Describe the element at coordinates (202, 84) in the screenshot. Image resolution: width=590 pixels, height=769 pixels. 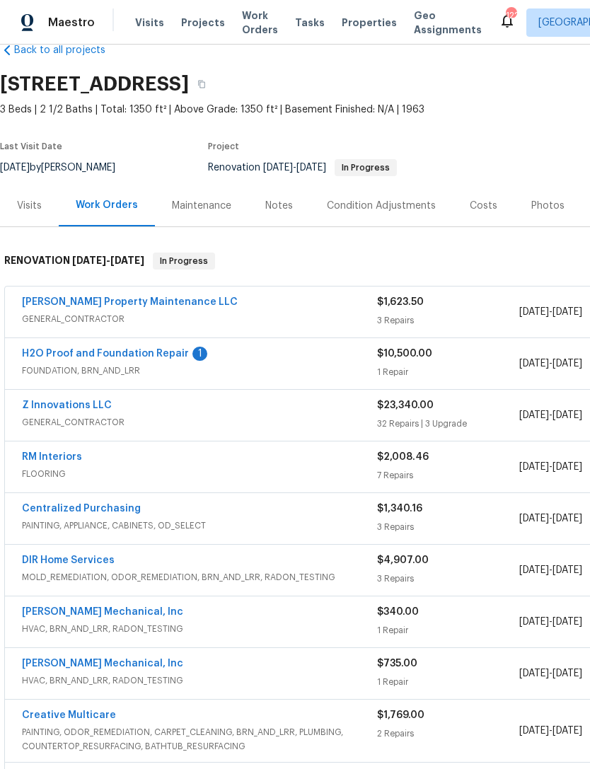
I see `button: Copy Address` at that location.